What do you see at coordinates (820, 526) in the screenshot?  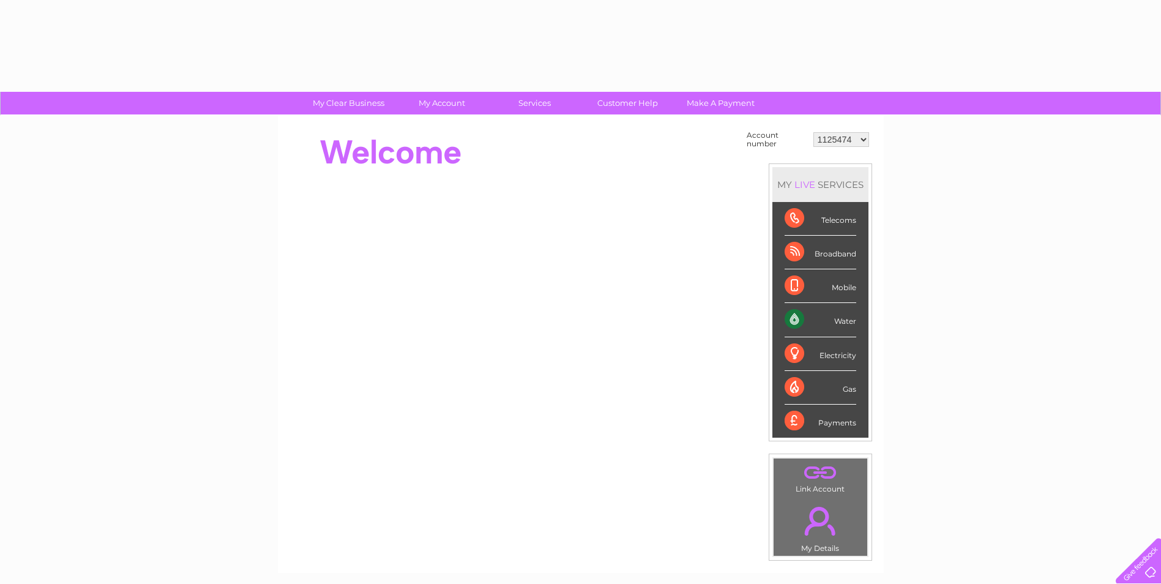 I see `td: My Details` at bounding box center [820, 526].